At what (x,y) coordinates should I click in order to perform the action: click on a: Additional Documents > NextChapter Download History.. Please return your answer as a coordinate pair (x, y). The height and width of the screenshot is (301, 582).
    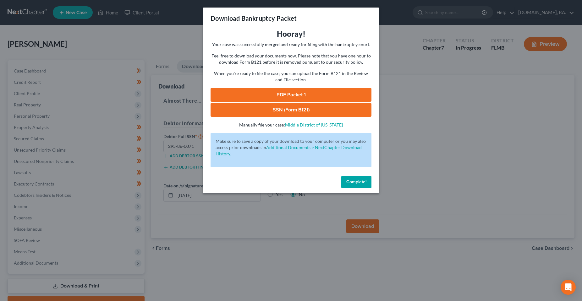
    Looking at the image, I should click on (288, 151).